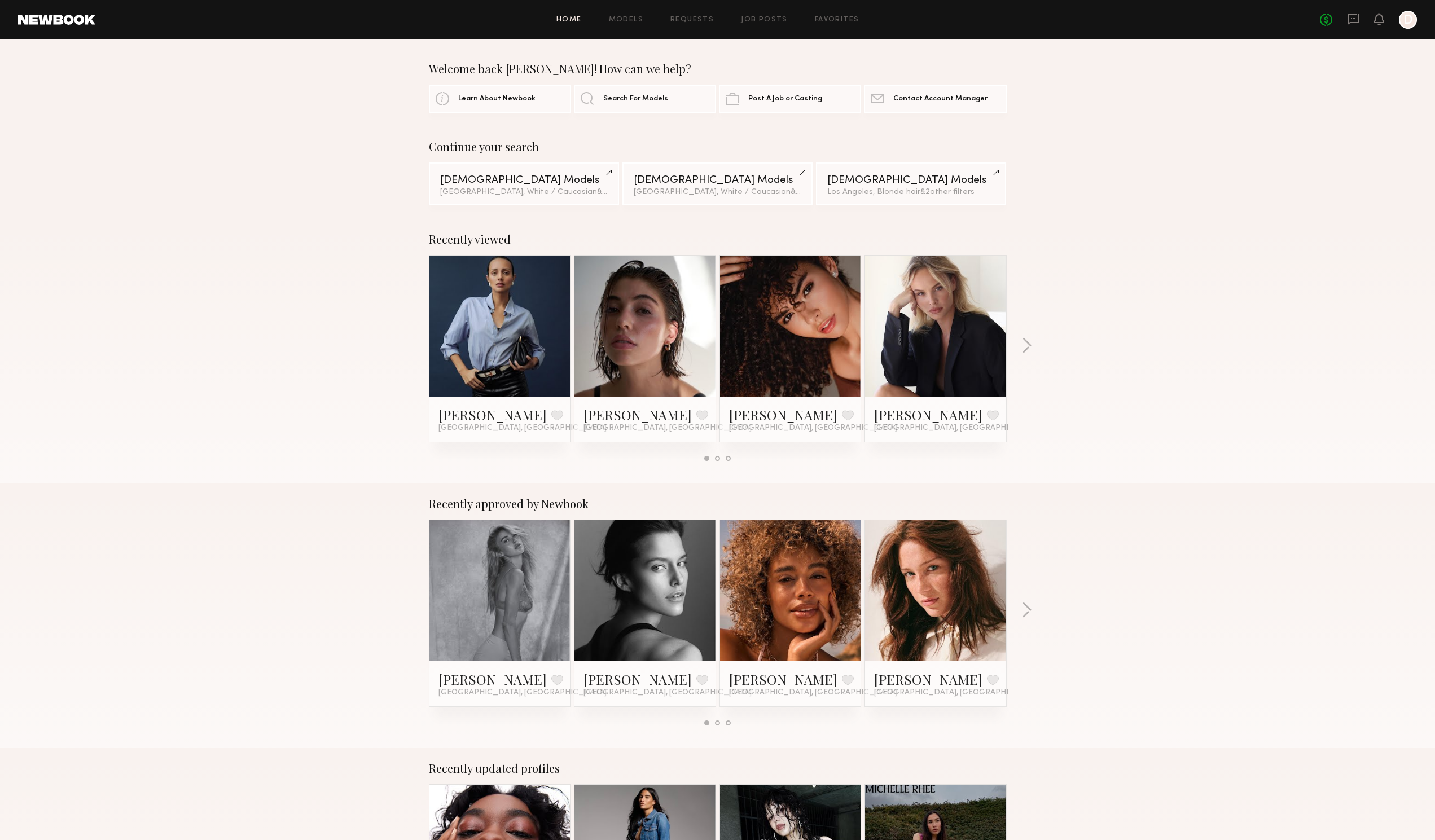  I want to click on a: Post A Job or Casting, so click(790, 99).